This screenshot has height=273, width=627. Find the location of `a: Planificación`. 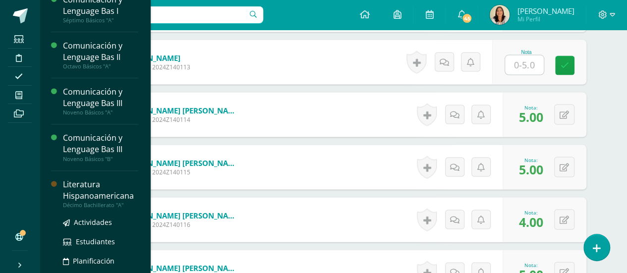

a: Planificación is located at coordinates (101, 261).